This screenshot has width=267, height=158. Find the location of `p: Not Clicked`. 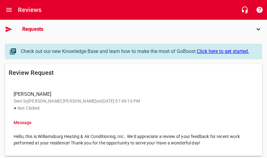

p: Not Clicked is located at coordinates (131, 108).